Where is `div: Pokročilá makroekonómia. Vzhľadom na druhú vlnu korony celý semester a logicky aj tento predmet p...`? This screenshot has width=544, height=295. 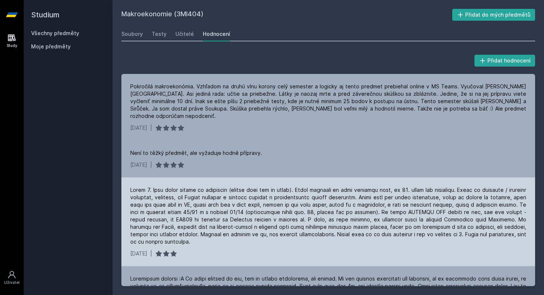 div: Pokročilá makroekonómia. Vzhľadom na druhú vlnu korony celý semester a logicky aj tento predmet p... is located at coordinates (328, 101).